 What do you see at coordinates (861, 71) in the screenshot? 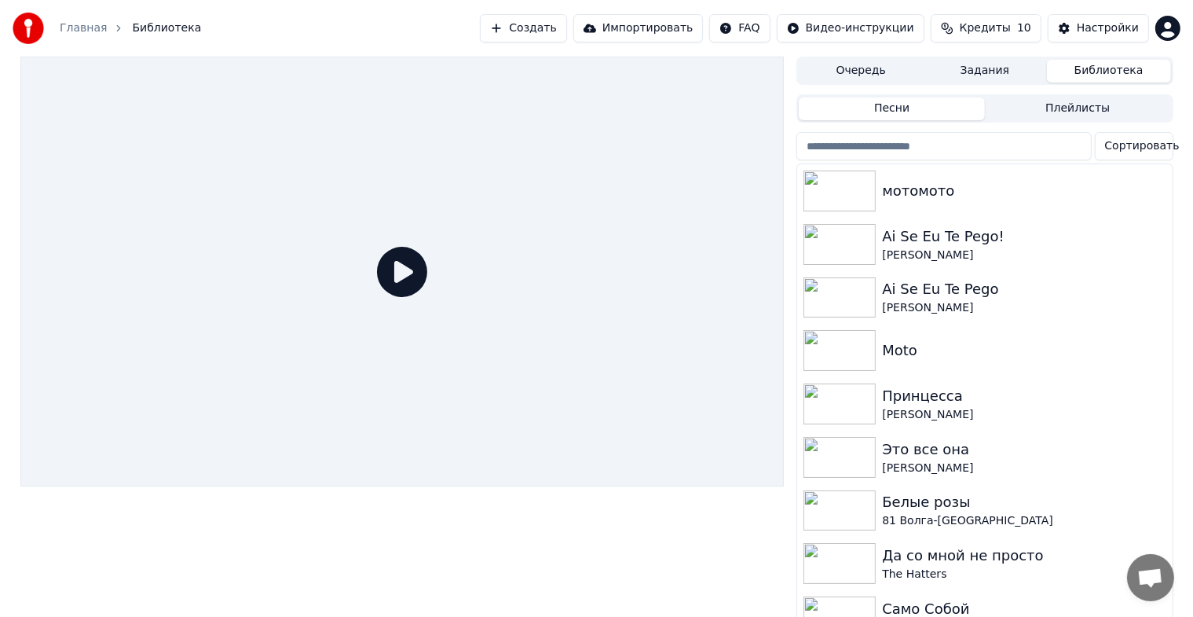
I see `button: Очередь` at bounding box center [861, 71].